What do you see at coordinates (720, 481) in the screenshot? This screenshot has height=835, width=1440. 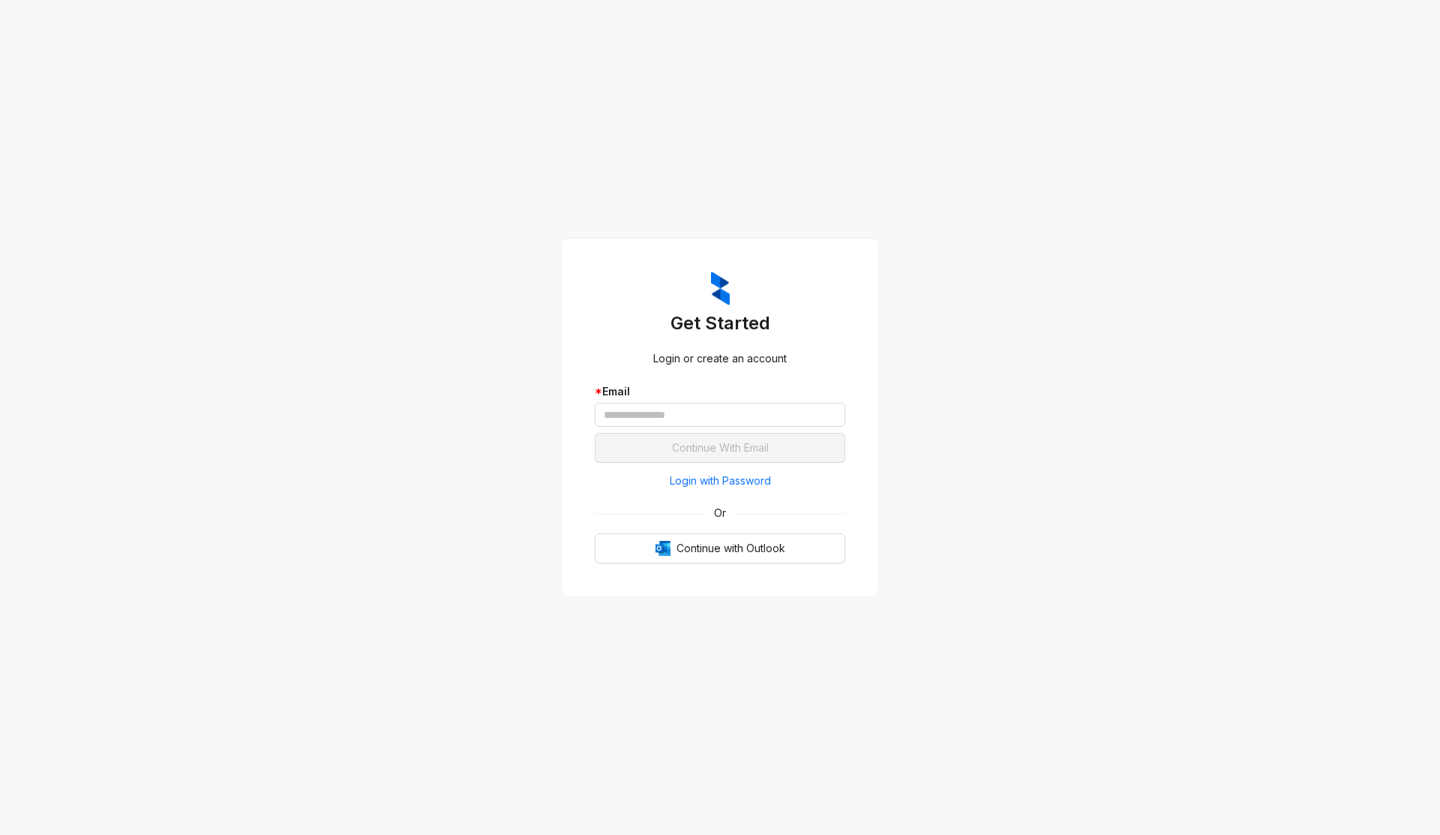 I see `button: Login with Password` at bounding box center [720, 481].